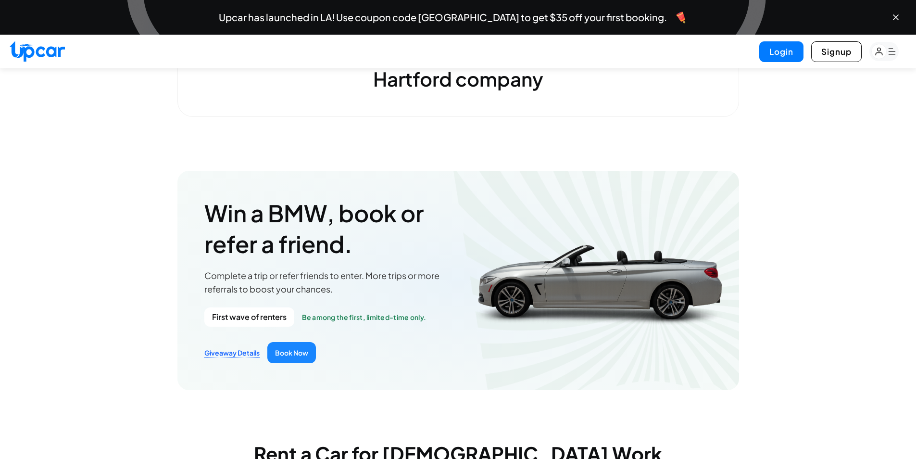  Describe the element at coordinates (331, 228) in the screenshot. I see `h2: Win a BMW, book or refer a friend.` at that location.